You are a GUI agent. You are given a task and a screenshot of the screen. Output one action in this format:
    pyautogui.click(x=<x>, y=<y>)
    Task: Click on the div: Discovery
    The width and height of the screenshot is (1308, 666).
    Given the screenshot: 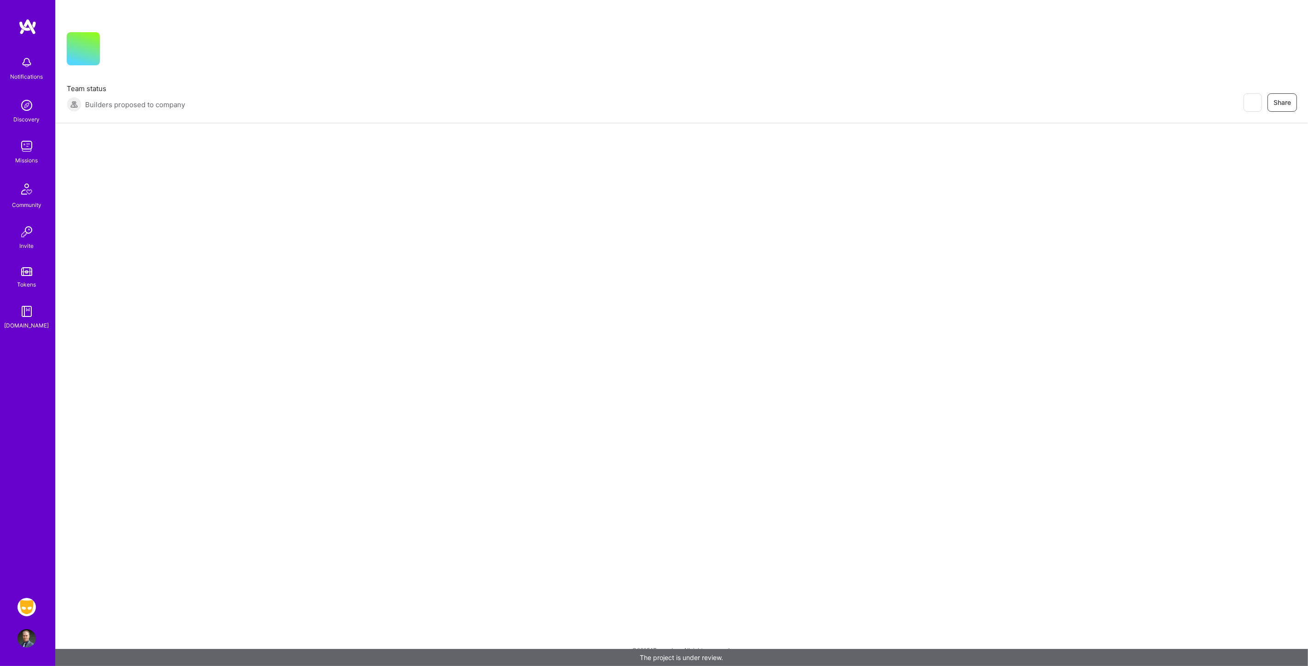 What is the action you would take?
    pyautogui.click(x=27, y=119)
    